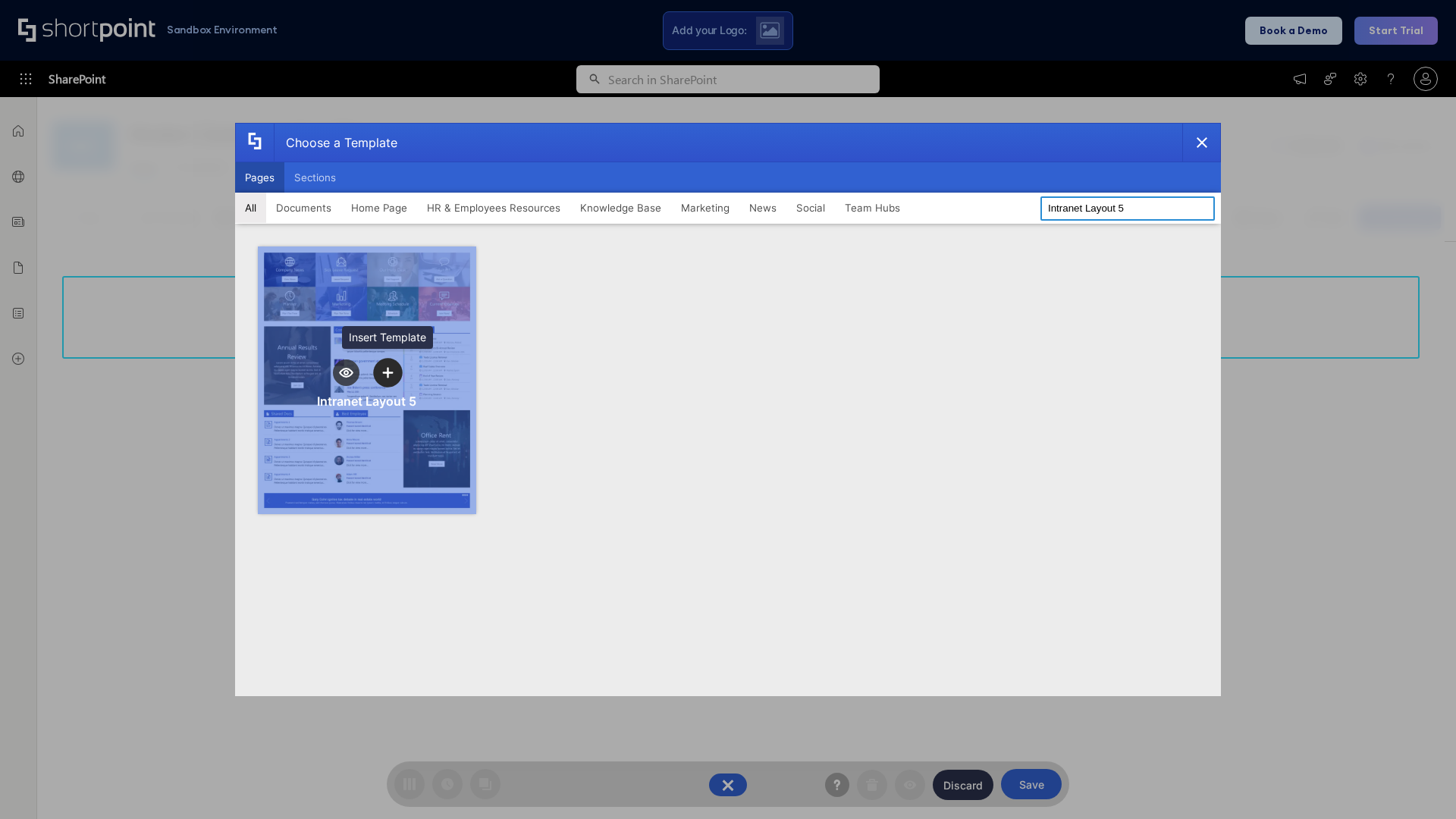 This screenshot has width=1456, height=819. I want to click on button: Documents, so click(303, 207).